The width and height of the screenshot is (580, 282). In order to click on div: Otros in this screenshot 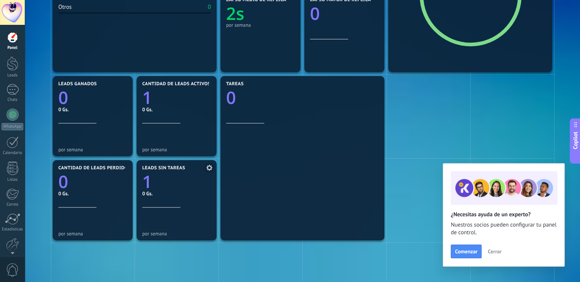, I will do `click(65, 7)`.